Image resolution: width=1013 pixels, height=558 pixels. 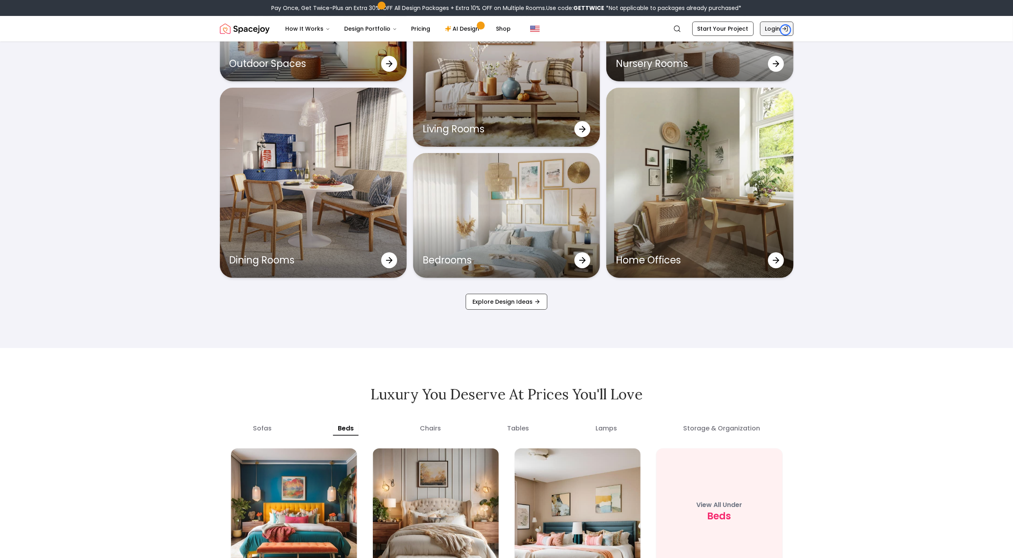 I want to click on a: Shop, so click(x=504, y=29).